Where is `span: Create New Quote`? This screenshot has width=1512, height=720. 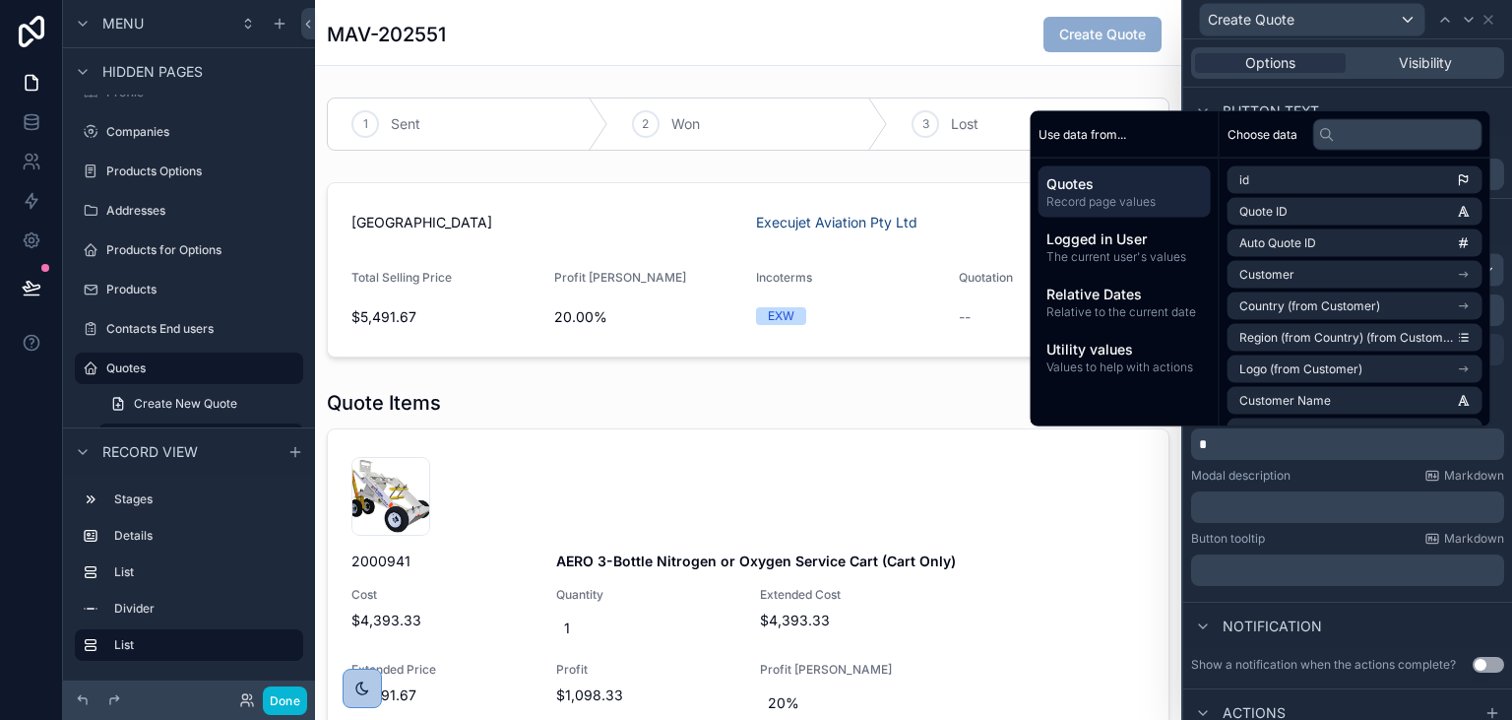
span: Create New Quote is located at coordinates (185, 404).